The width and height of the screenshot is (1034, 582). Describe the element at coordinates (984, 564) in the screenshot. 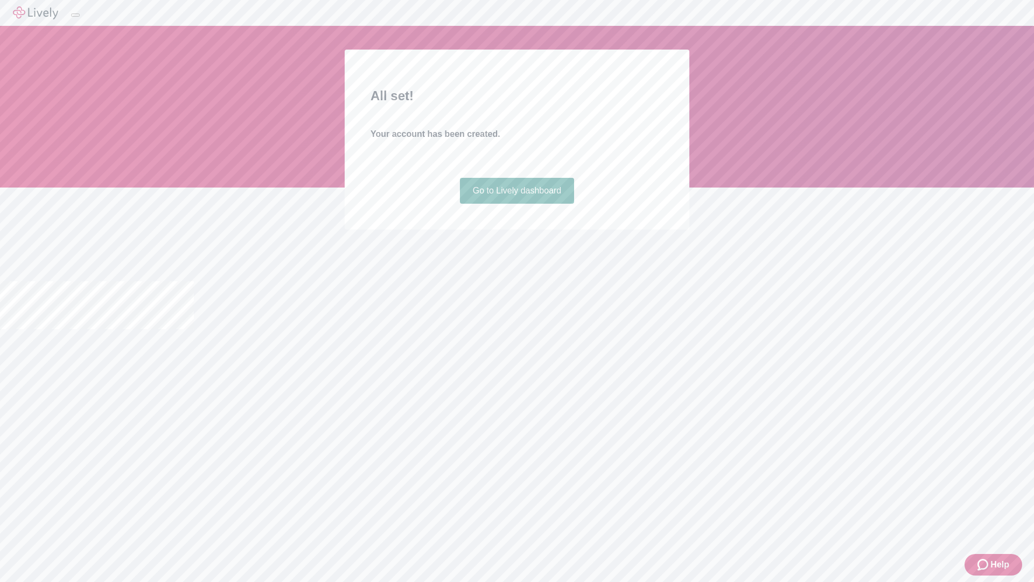

I see `svg: Zendesk support icon` at that location.